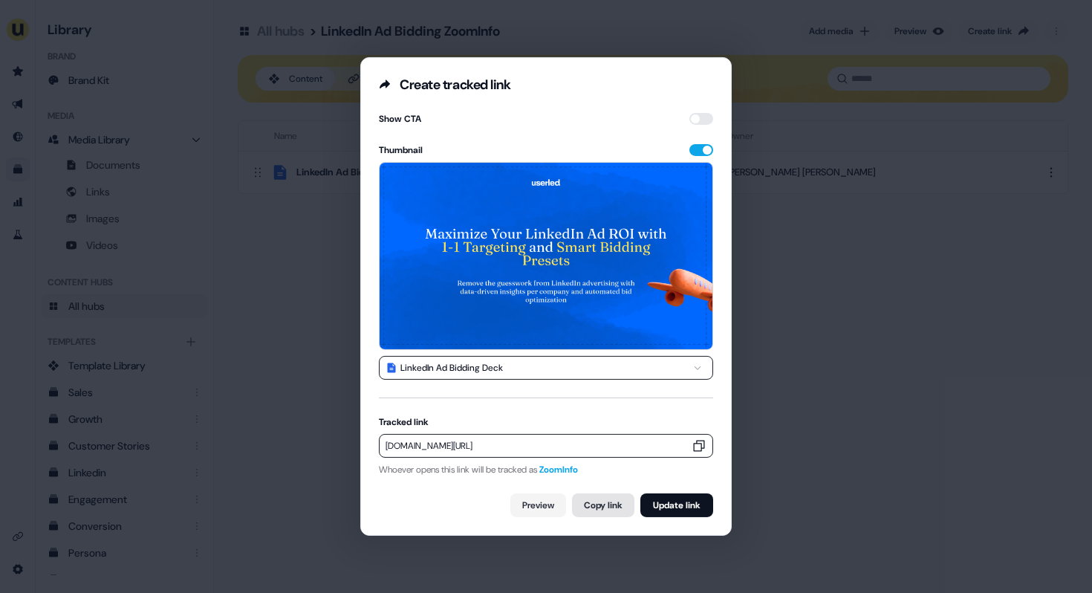 The image size is (1092, 593). Describe the element at coordinates (546, 422) in the screenshot. I see `label: Tracked link` at that location.